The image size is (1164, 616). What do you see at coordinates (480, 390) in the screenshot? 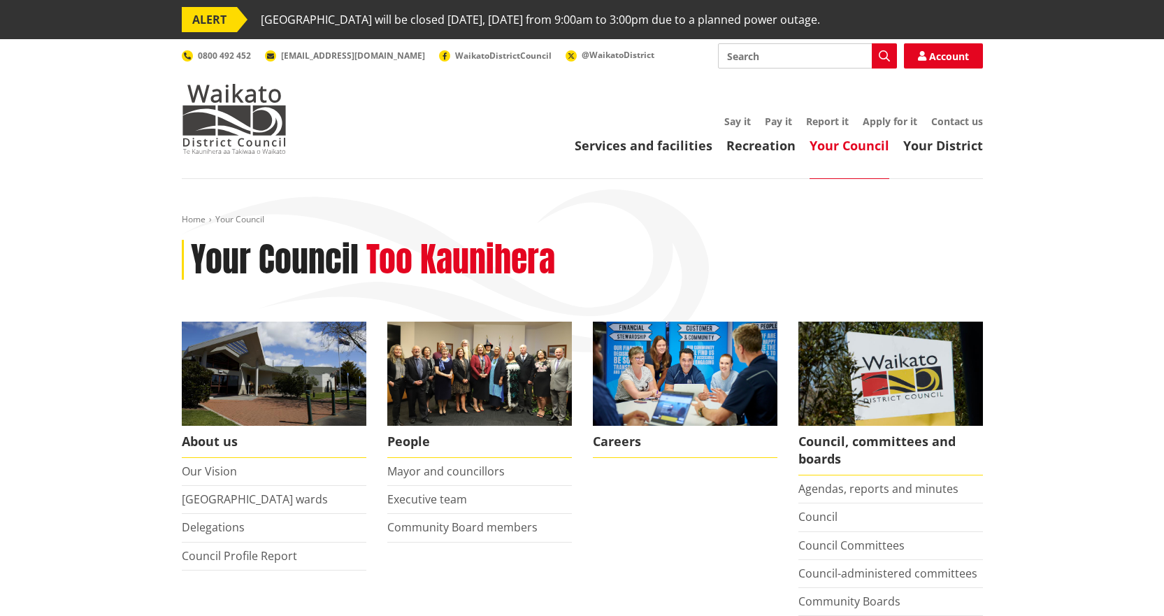
I see `a: 2022 Council People` at bounding box center [480, 390].